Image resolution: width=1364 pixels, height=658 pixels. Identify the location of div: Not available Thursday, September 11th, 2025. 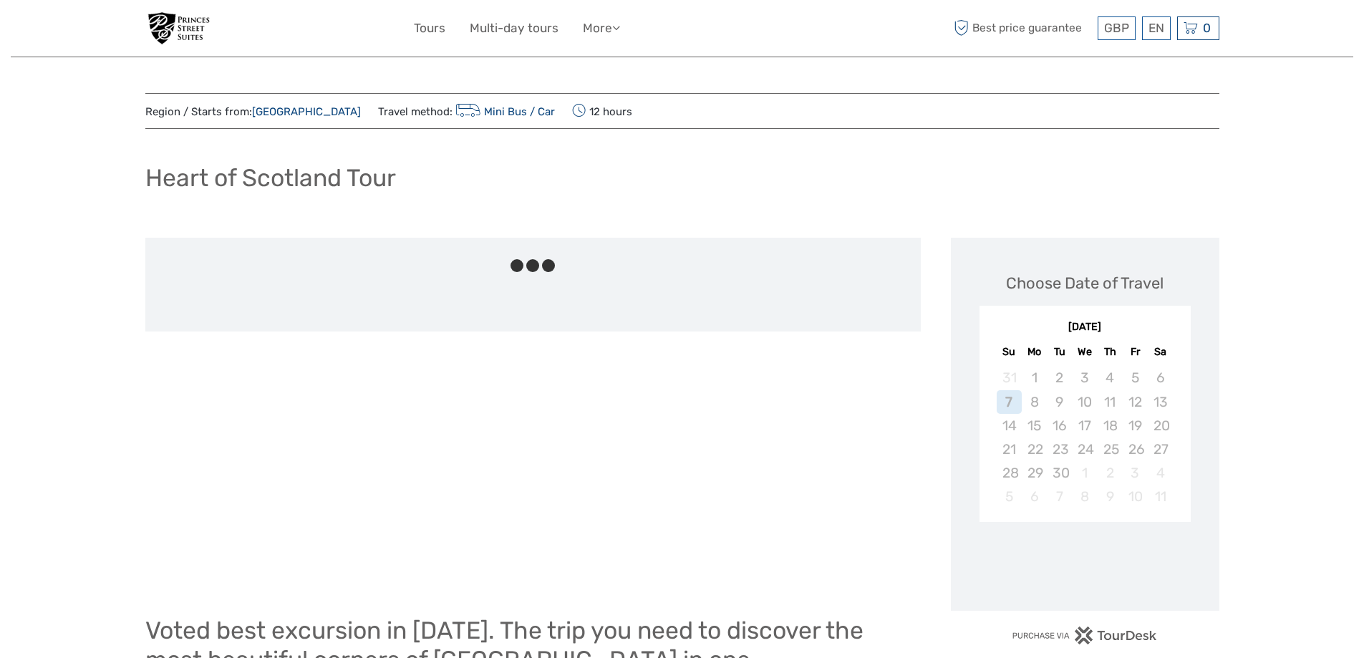
(1110, 402).